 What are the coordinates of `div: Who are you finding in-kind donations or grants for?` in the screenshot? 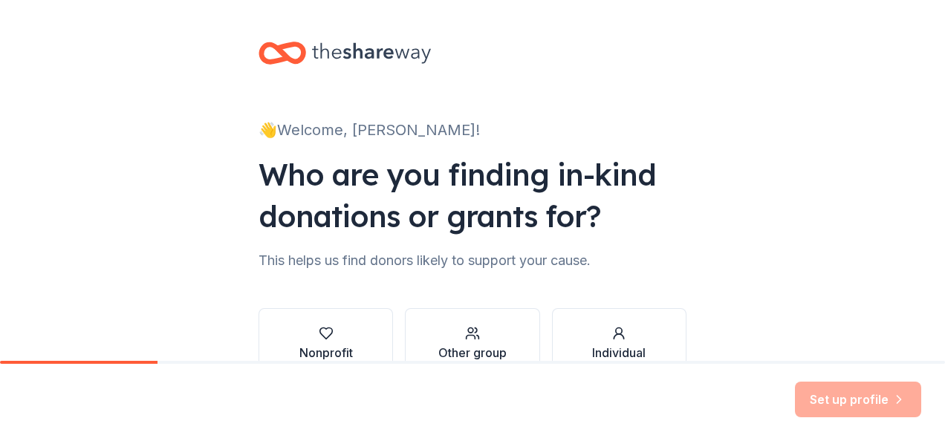 It's located at (473, 195).